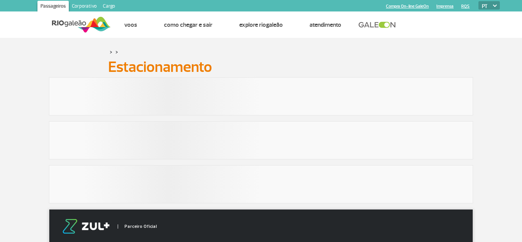 Image resolution: width=522 pixels, height=242 pixels. I want to click on a: Corporativo, so click(84, 7).